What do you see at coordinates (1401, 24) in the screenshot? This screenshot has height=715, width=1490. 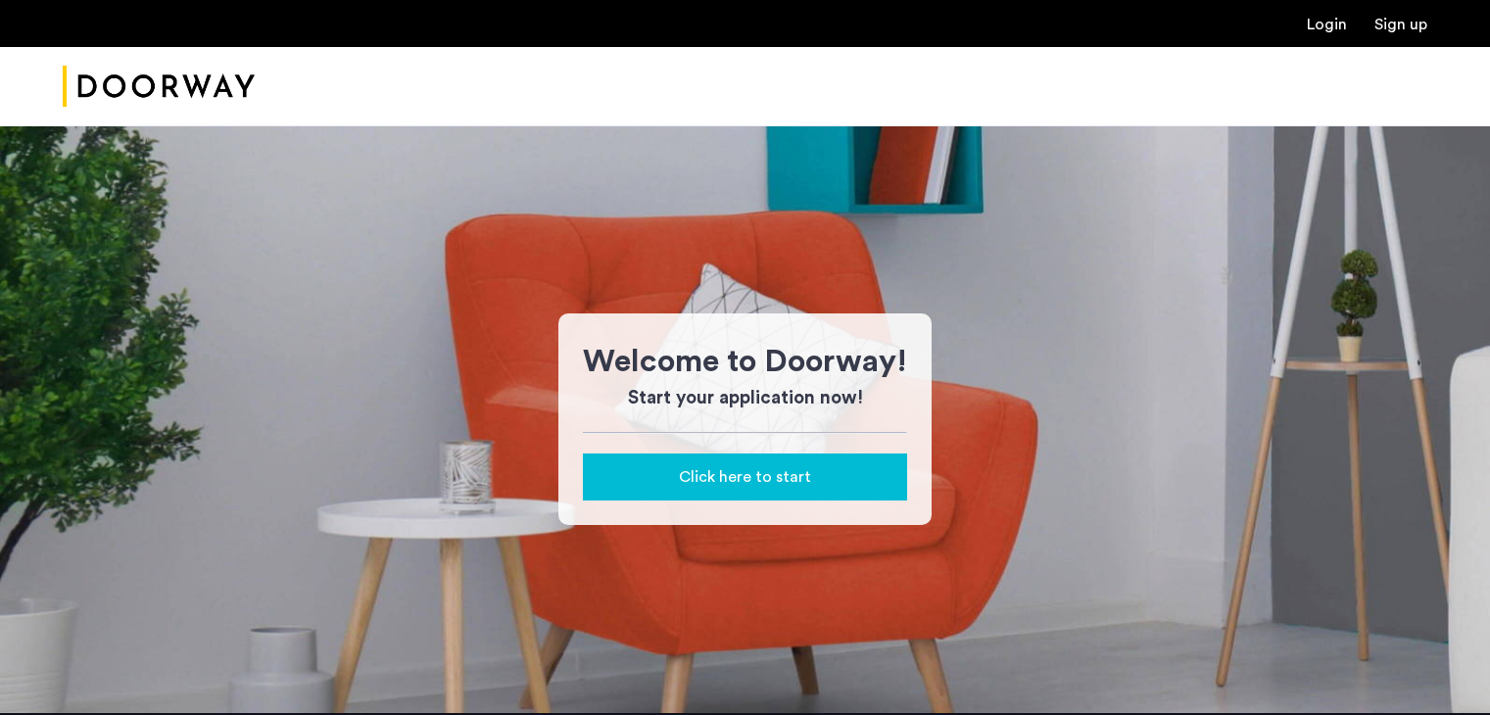 I see `a: Registration` at bounding box center [1401, 24].